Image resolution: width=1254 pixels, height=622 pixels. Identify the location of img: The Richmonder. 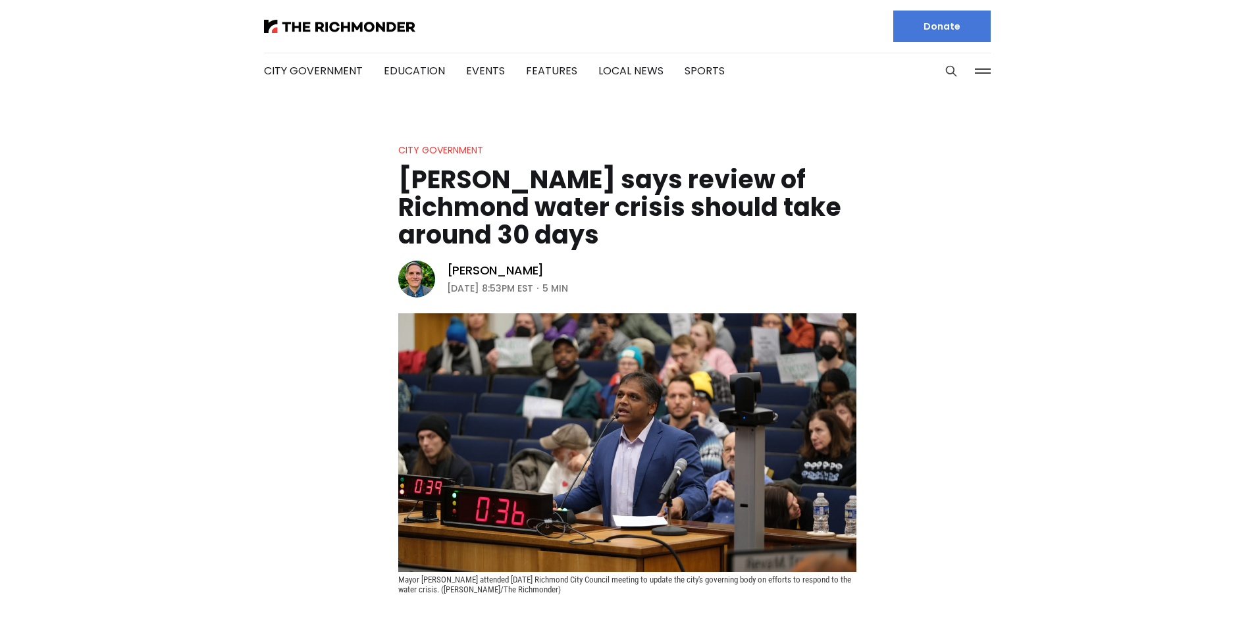
(340, 26).